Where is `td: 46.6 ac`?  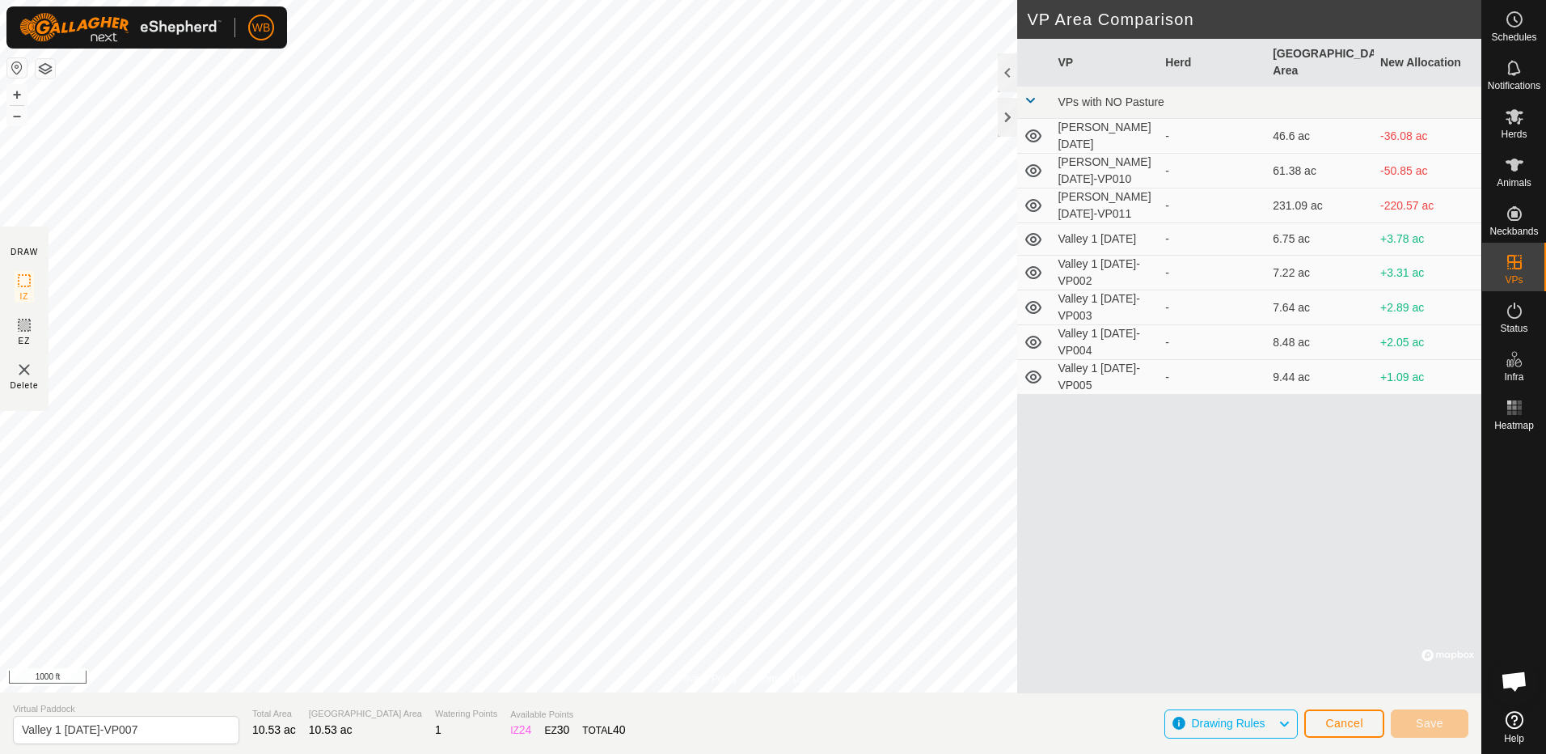 td: 46.6 ac is located at coordinates (1320, 136).